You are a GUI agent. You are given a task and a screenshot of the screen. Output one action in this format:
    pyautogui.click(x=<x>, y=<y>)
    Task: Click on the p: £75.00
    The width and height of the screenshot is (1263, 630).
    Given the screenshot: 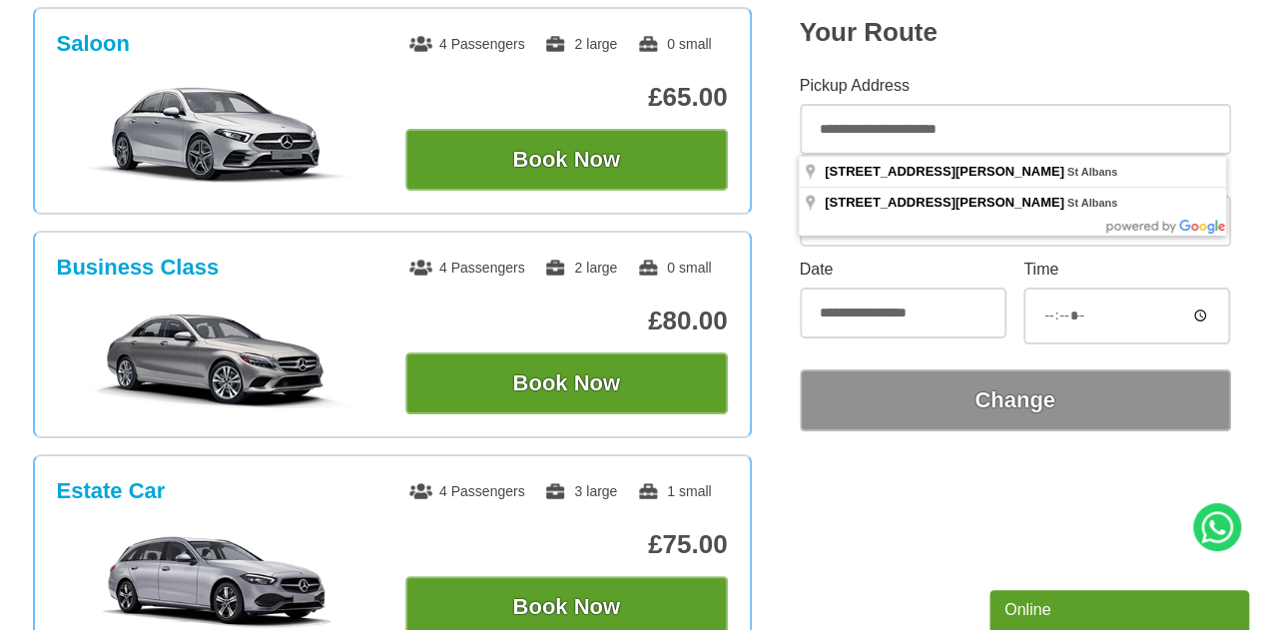 What is the action you would take?
    pyautogui.click(x=566, y=544)
    